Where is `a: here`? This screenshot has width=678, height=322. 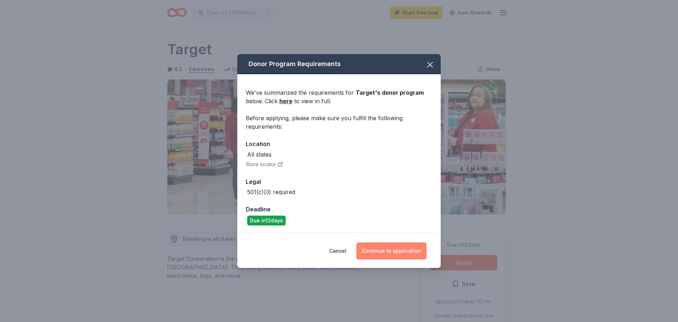
a: here is located at coordinates (286, 101).